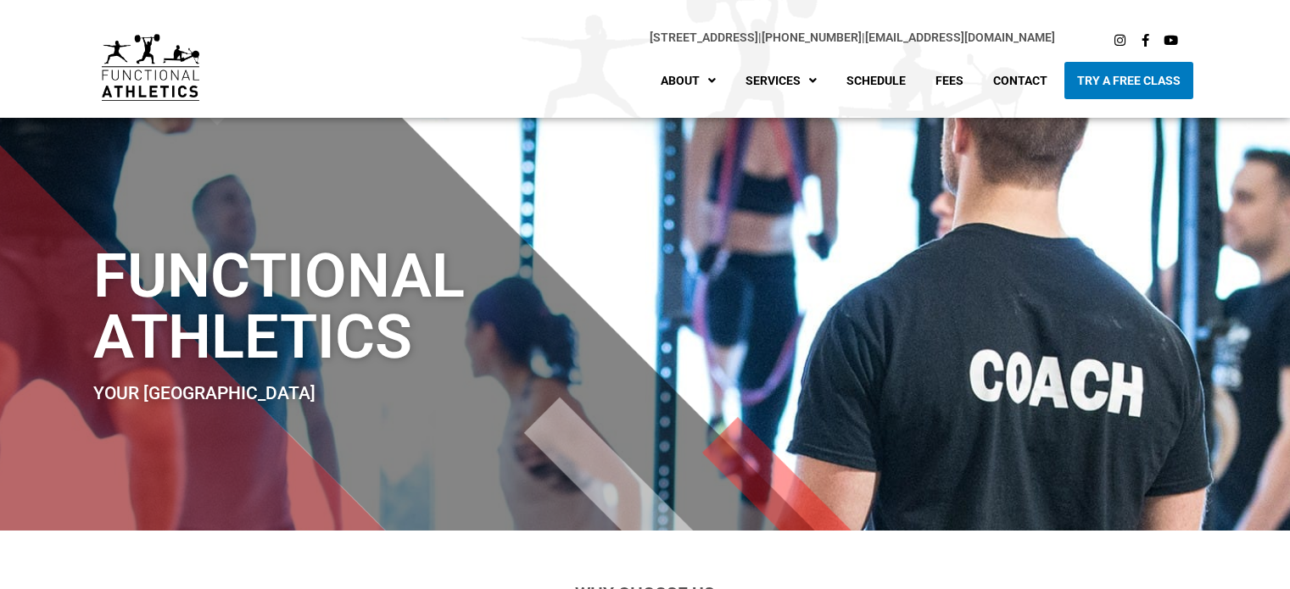 This screenshot has height=589, width=1290. Describe the element at coordinates (876, 81) in the screenshot. I see `a: Schedule` at that location.